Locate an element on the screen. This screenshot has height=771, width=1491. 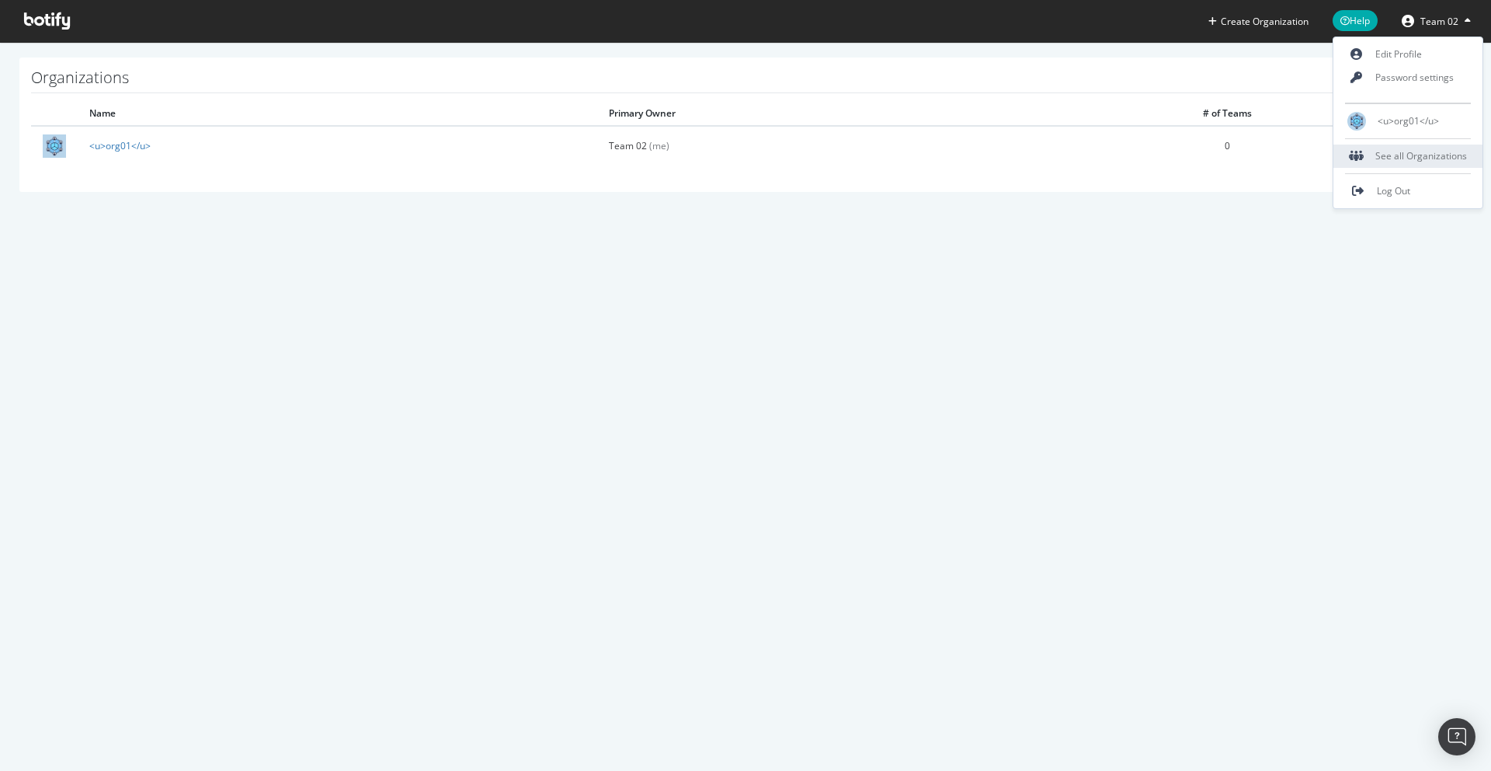
span: Log Out is located at coordinates (1394, 190).